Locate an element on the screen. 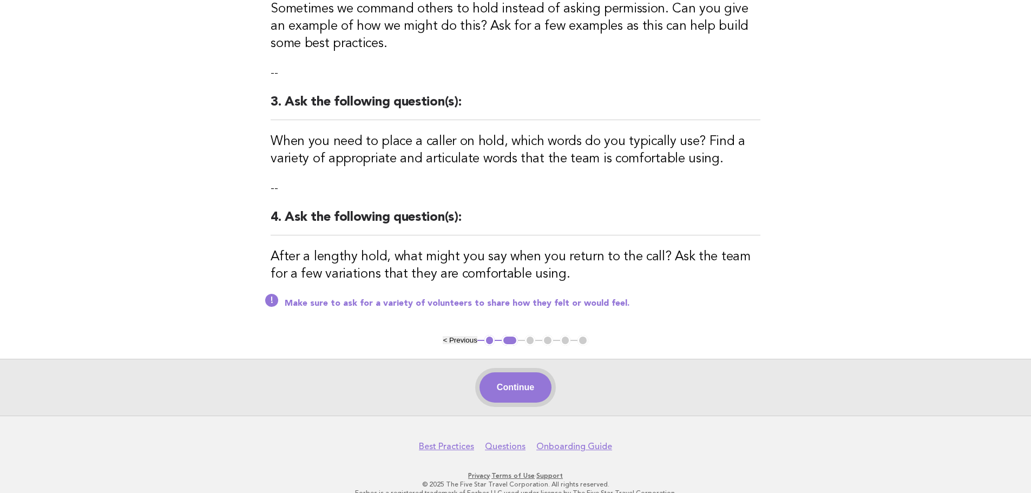  h3: When you need to place a caller on hold, which words do you typically use? Find a variety of appr... is located at coordinates (515, 151).